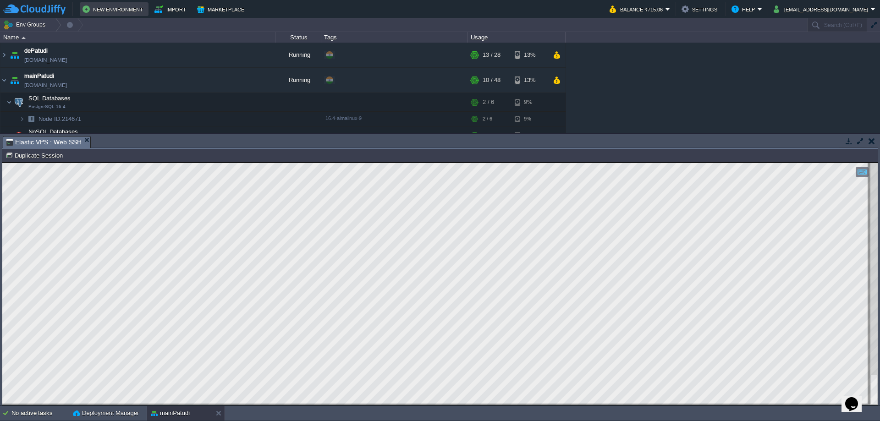 The image size is (880, 421). What do you see at coordinates (222, 9) in the screenshot?
I see `button: Marketplace` at bounding box center [222, 9].